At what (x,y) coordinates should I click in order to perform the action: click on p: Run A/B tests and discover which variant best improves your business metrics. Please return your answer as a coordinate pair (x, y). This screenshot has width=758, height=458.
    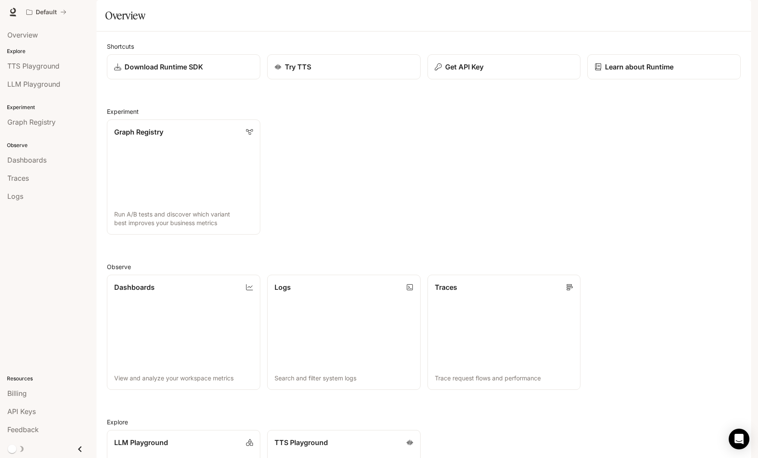
    Looking at the image, I should click on (184, 219).